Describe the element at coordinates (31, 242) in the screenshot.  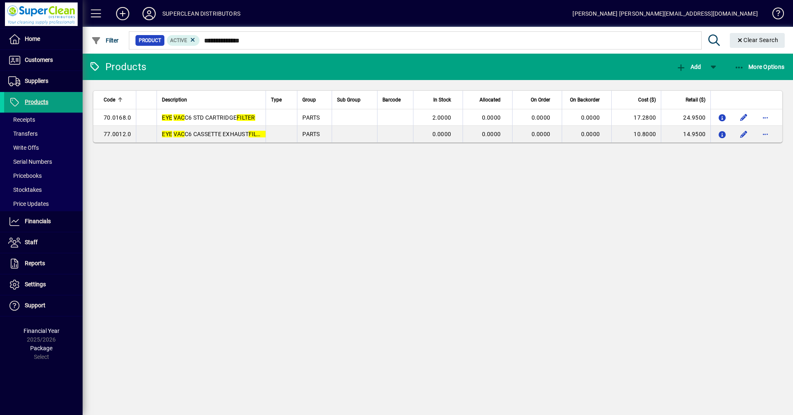
I see `span: Staff` at that location.